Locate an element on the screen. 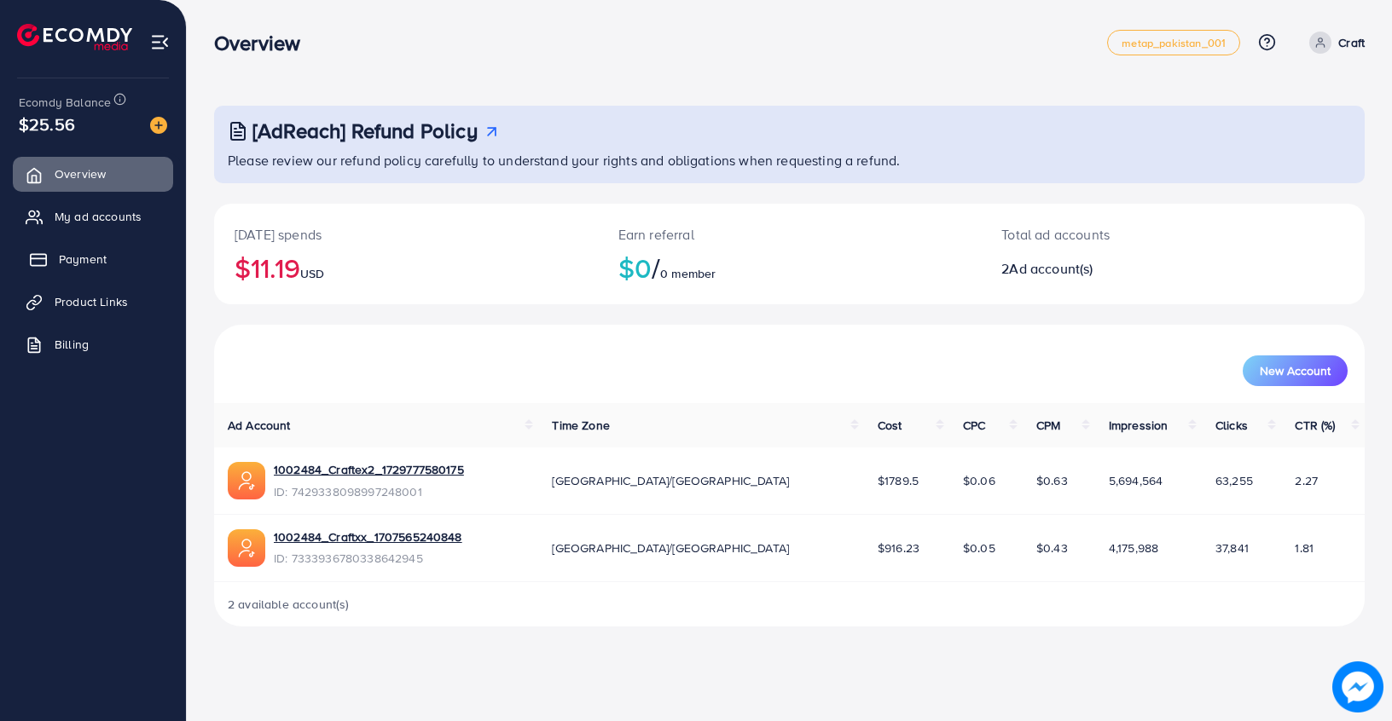 This screenshot has height=721, width=1392. span: CTR (%) is located at coordinates (1314, 426).